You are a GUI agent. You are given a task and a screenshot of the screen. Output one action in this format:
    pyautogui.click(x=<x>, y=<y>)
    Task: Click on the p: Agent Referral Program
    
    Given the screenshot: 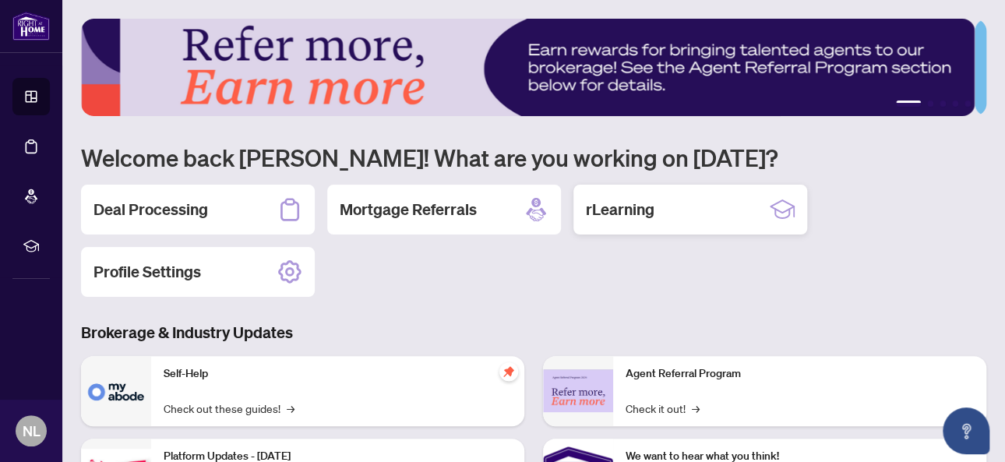 What is the action you would take?
    pyautogui.click(x=799, y=374)
    